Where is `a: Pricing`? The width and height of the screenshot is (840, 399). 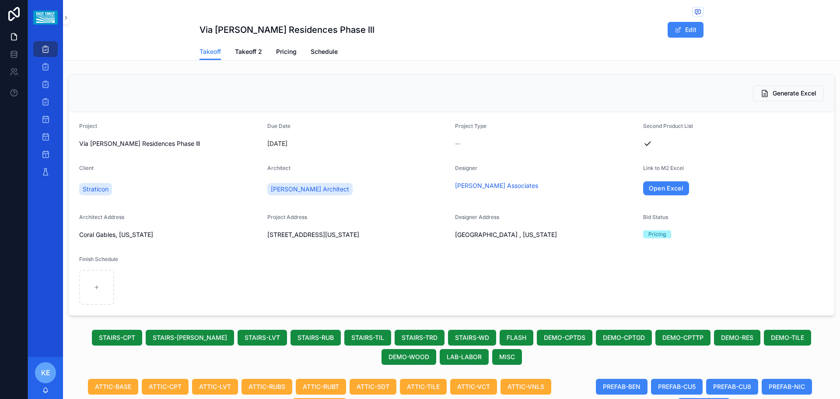
a: Pricing is located at coordinates (286, 53).